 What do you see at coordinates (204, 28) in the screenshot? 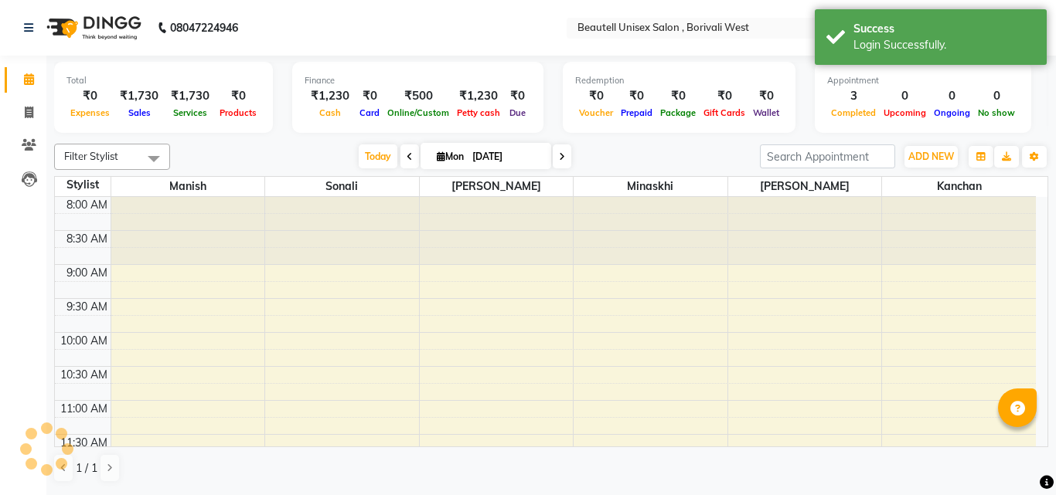
I see `b: 08047224946` at bounding box center [204, 28].